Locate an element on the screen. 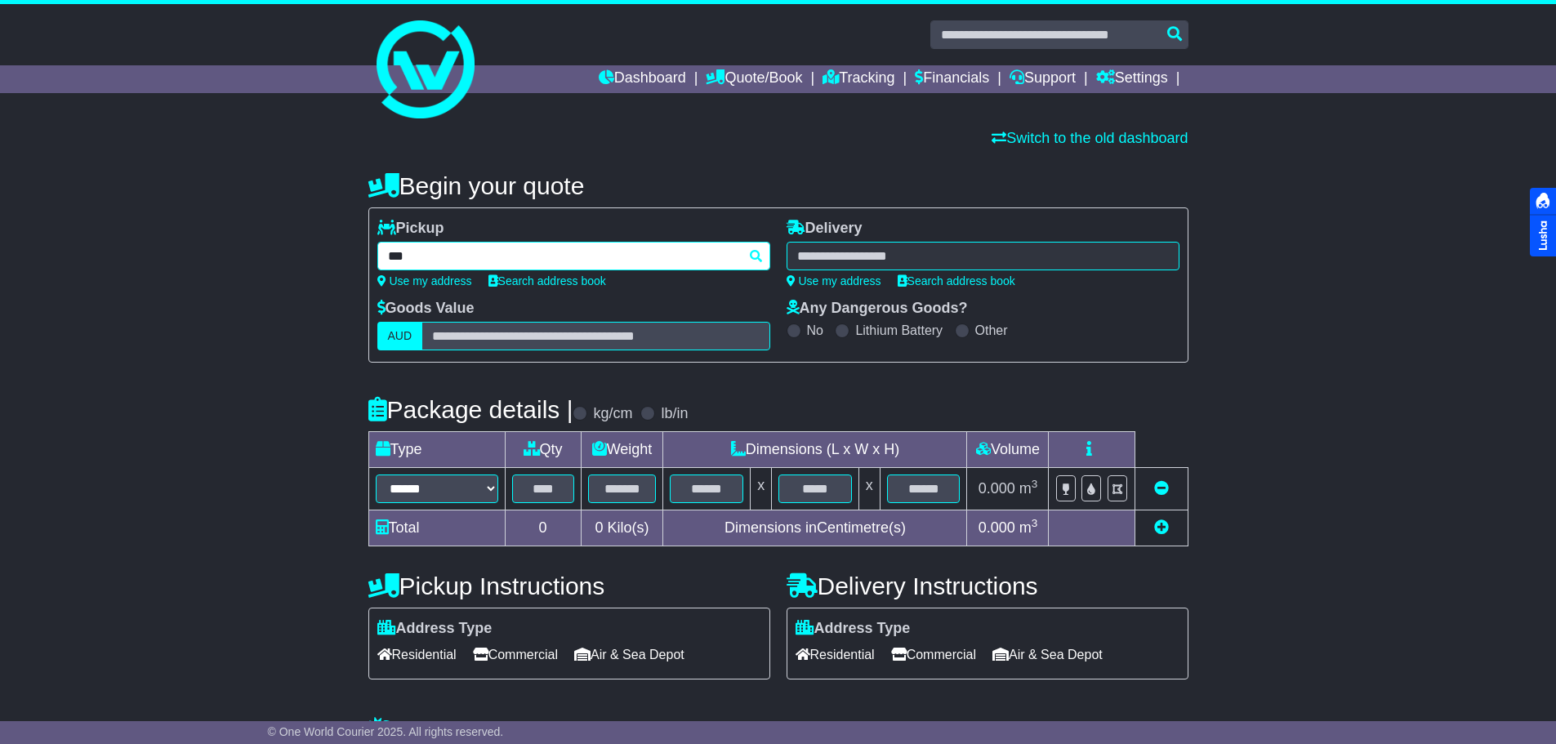  td: Kilo(s) is located at coordinates (622, 528).